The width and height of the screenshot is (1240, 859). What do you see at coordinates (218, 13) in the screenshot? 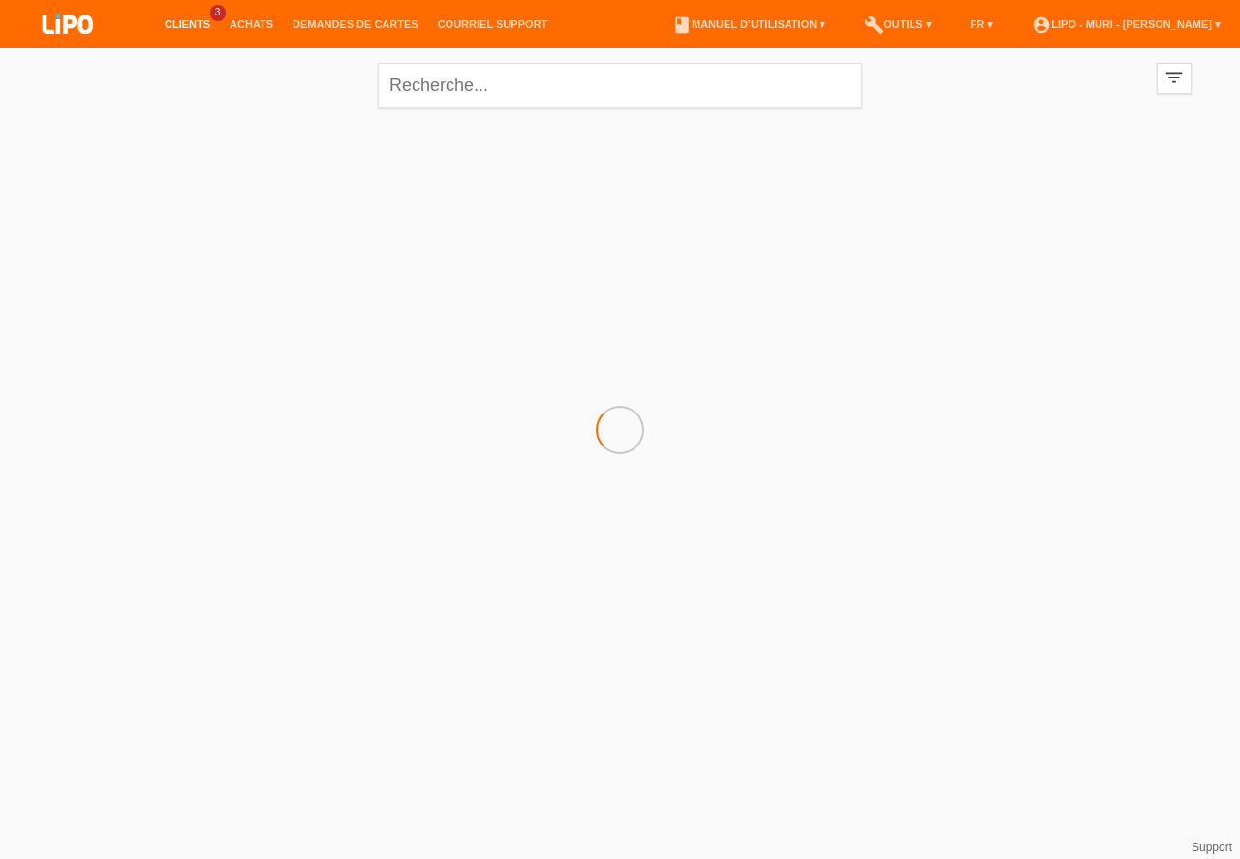
I see `span: 3` at bounding box center [218, 13].